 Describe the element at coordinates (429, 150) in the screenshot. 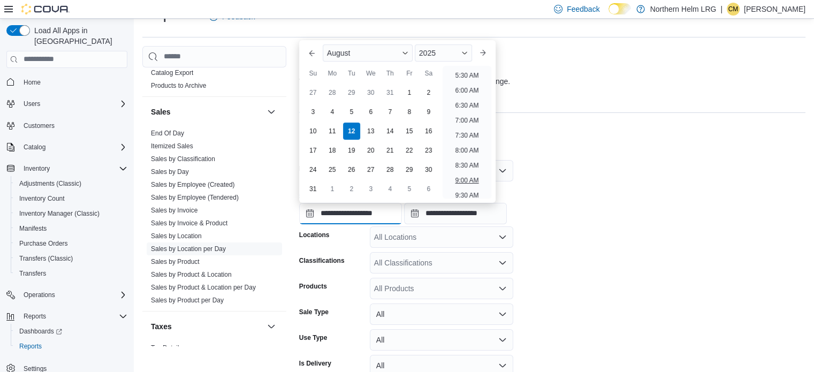

I see `div: day-23` at that location.